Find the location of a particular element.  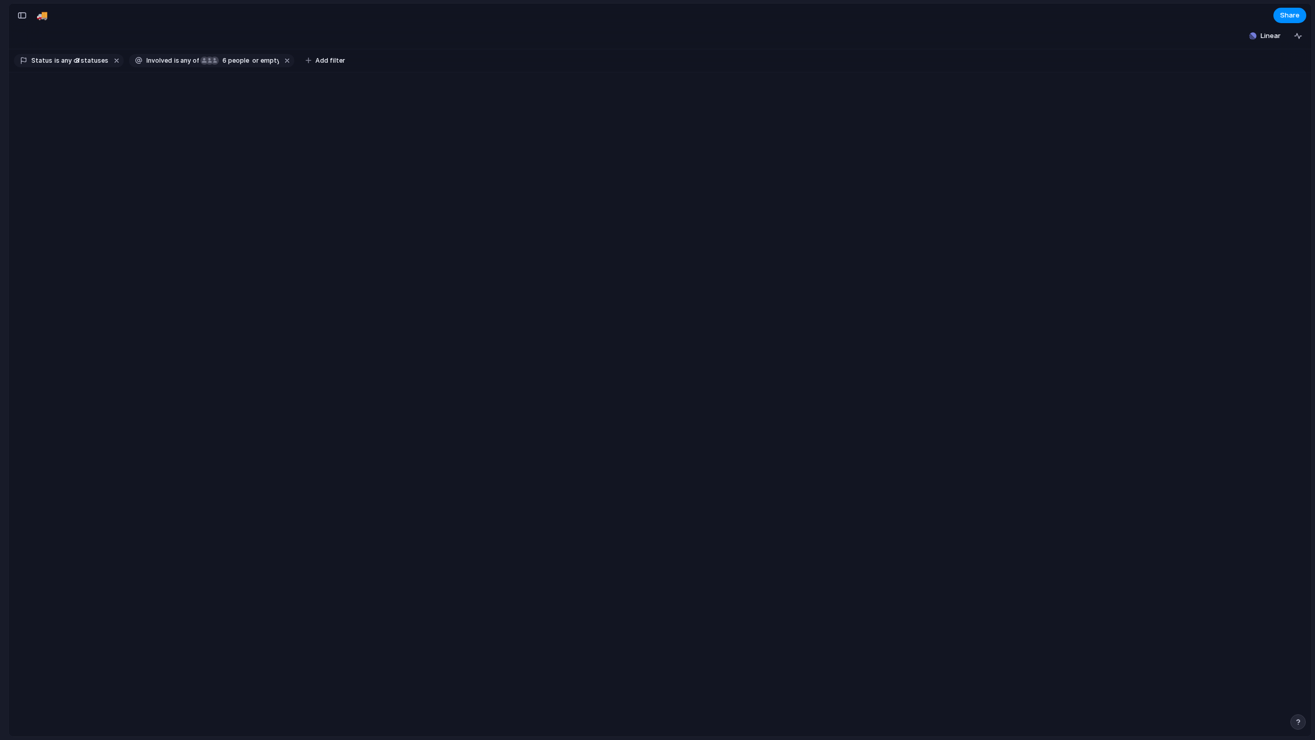

button: Share is located at coordinates (1290, 15).